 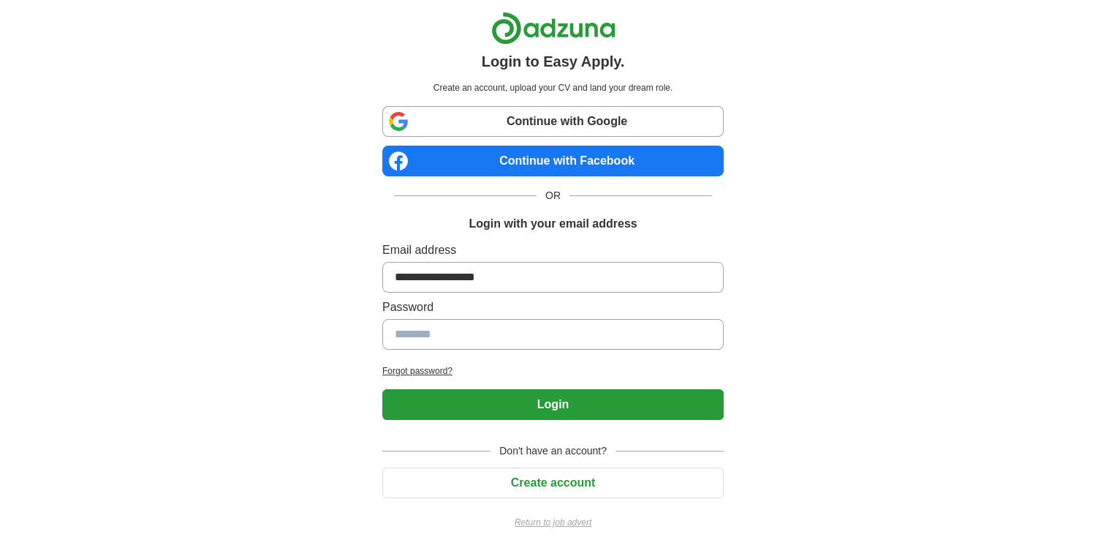 I want to click on a: Continue with Facebook, so click(x=553, y=161).